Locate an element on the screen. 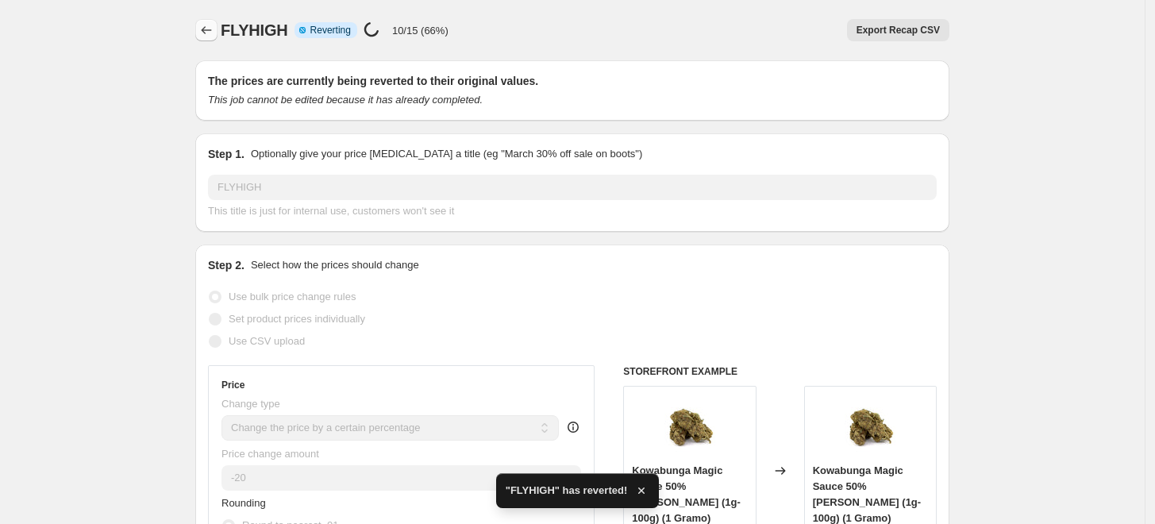 Image resolution: width=1155 pixels, height=524 pixels. h2: The prices are currently being reverted to their original values. is located at coordinates (572, 81).